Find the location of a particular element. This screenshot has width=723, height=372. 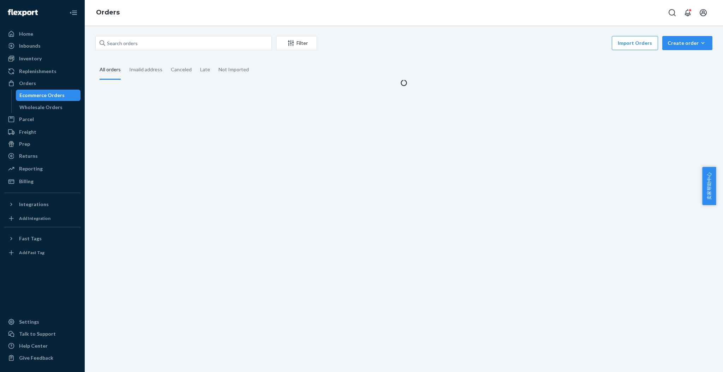

a: Help Center is located at coordinates (42, 346).